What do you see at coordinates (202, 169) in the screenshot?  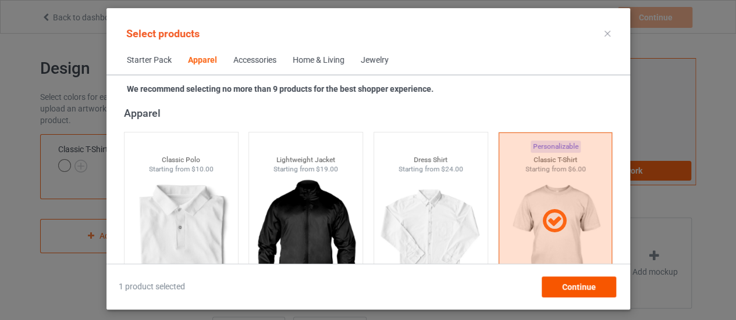 I see `span: $10.00` at bounding box center [202, 169].